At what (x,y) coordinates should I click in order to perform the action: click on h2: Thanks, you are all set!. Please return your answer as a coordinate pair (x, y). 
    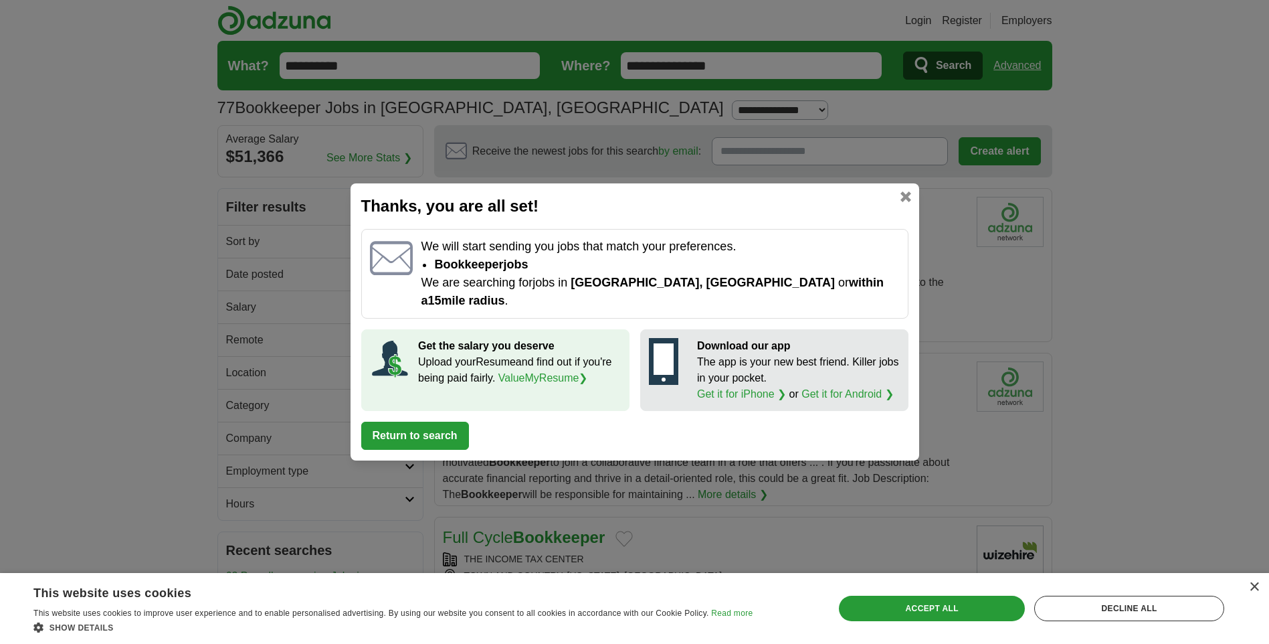
    Looking at the image, I should click on (635, 206).